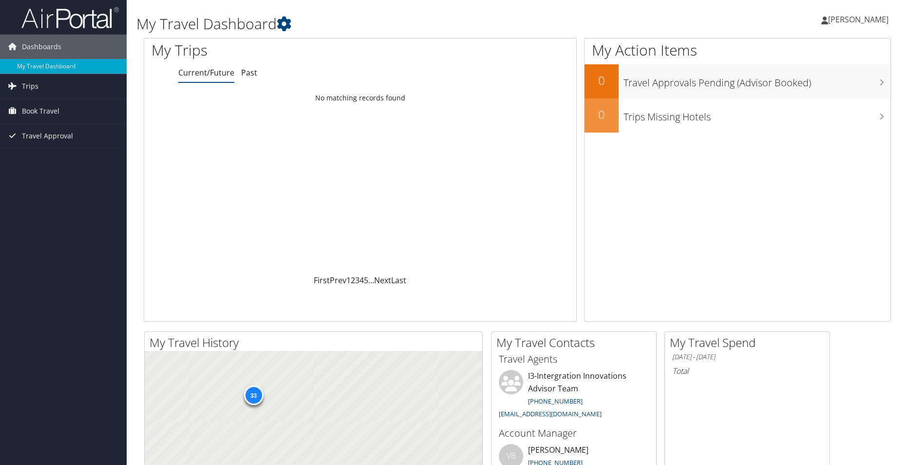 The height and width of the screenshot is (465, 908). Describe the element at coordinates (738, 50) in the screenshot. I see `h1: My Action Items` at that location.